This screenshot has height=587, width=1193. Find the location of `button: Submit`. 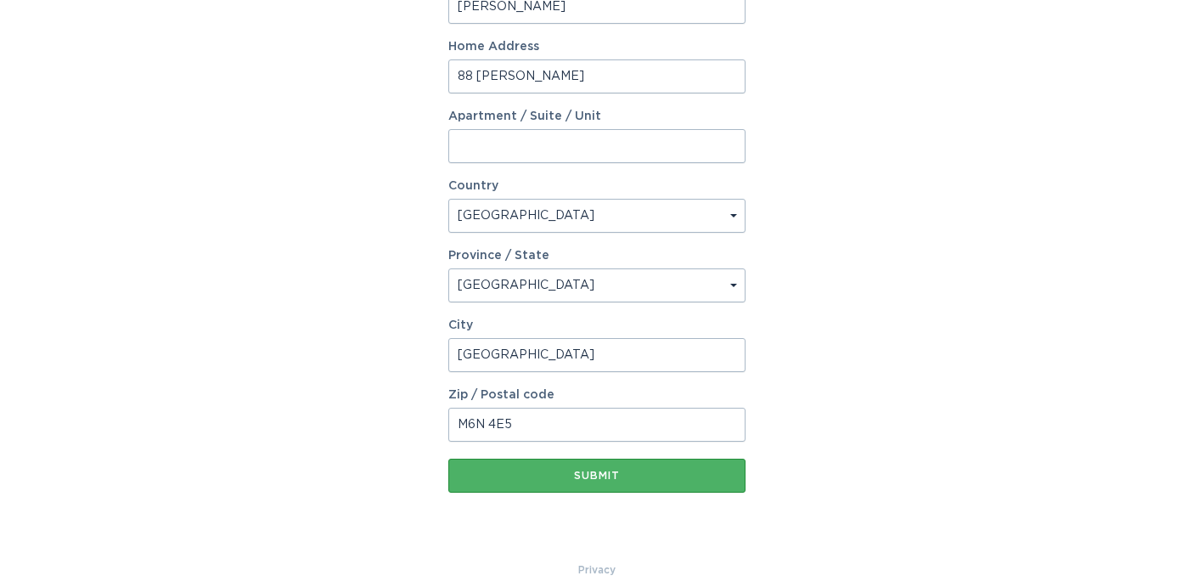

button: Submit is located at coordinates (597, 475).